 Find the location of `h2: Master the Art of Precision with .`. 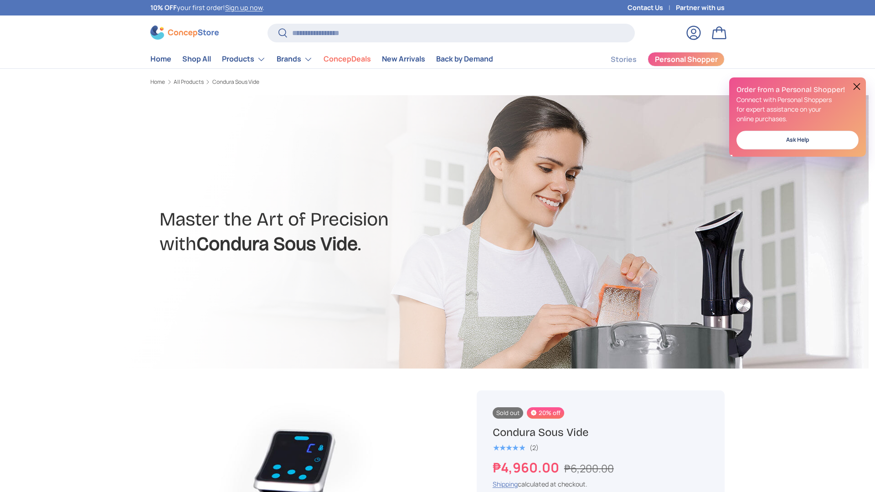

h2: Master the Art of Precision with . is located at coordinates (334, 232).